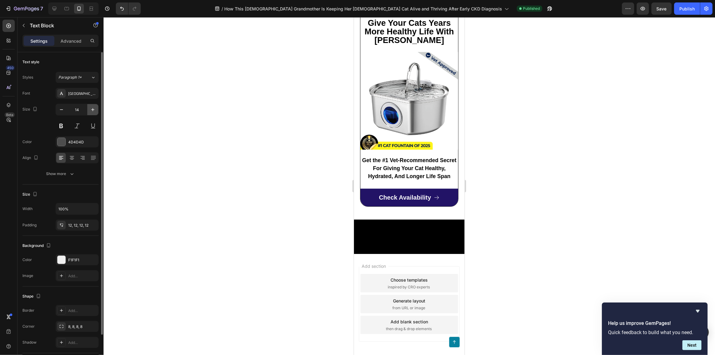  Describe the element at coordinates (30, 225) in the screenshot. I see `div: Padding` at that location.